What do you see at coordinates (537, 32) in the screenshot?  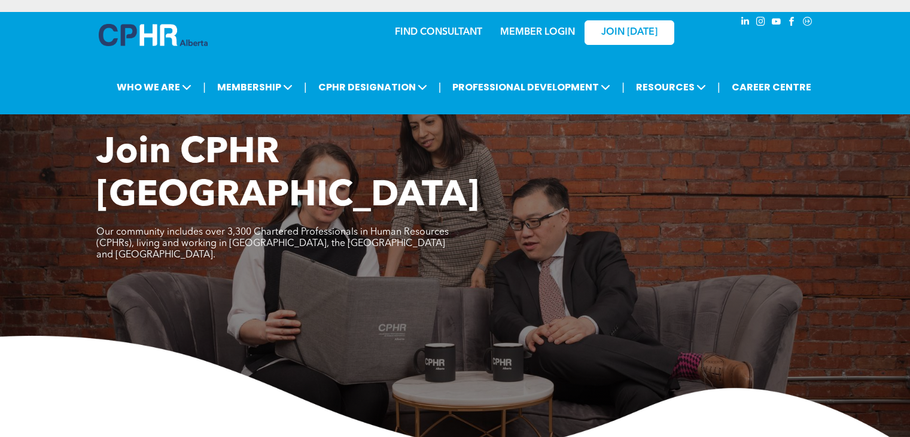 I see `a: MEMBER LOGIN` at bounding box center [537, 32].